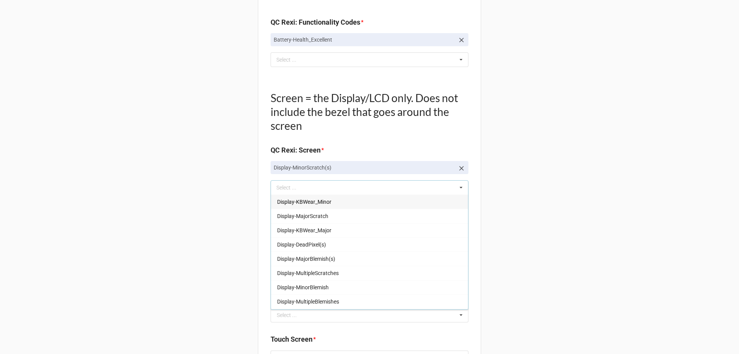 The height and width of the screenshot is (354, 739). Describe the element at coordinates (364, 167) in the screenshot. I see `p: Display-MinorScratch(s)` at that location.